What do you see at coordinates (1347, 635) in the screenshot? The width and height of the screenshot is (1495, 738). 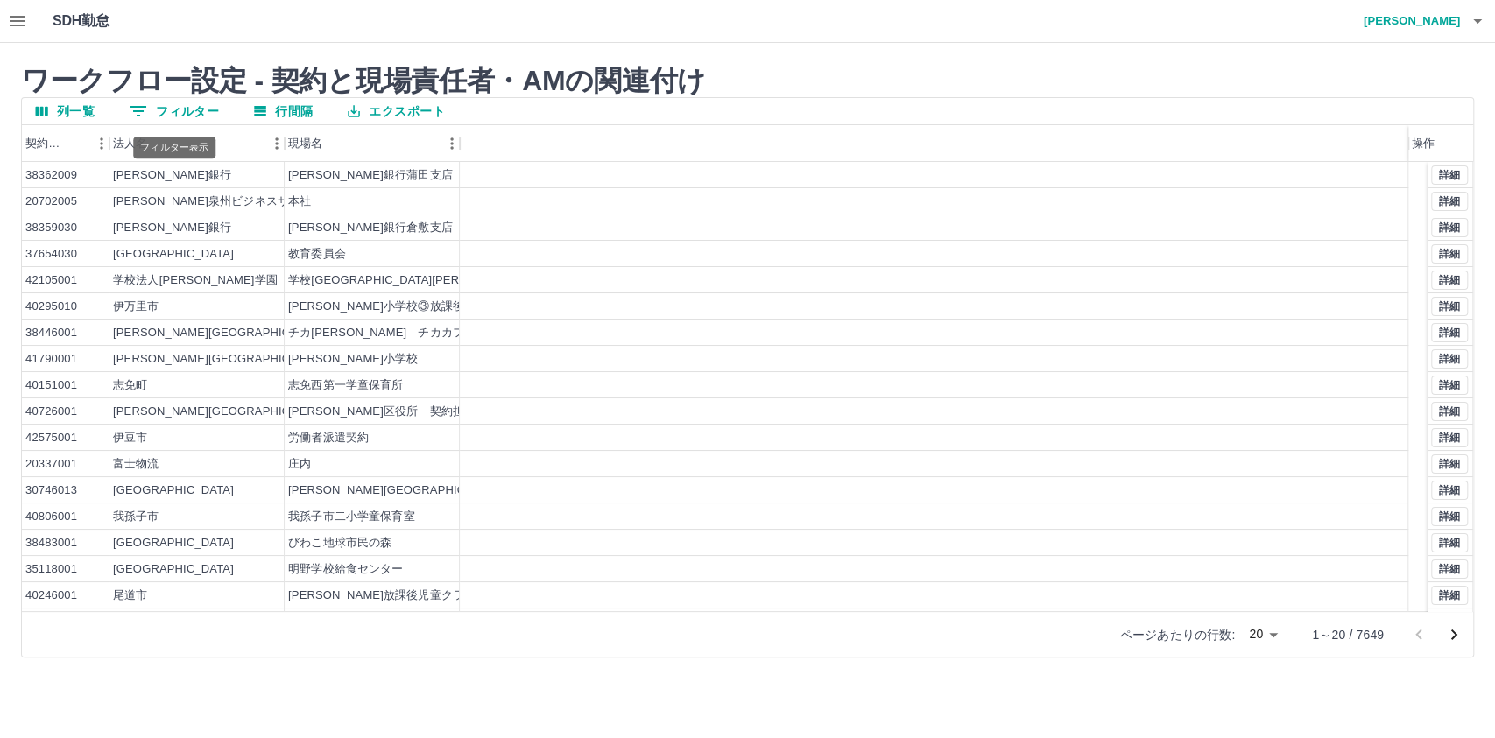 I see `p: 1～20 / 7649` at bounding box center [1347, 635].